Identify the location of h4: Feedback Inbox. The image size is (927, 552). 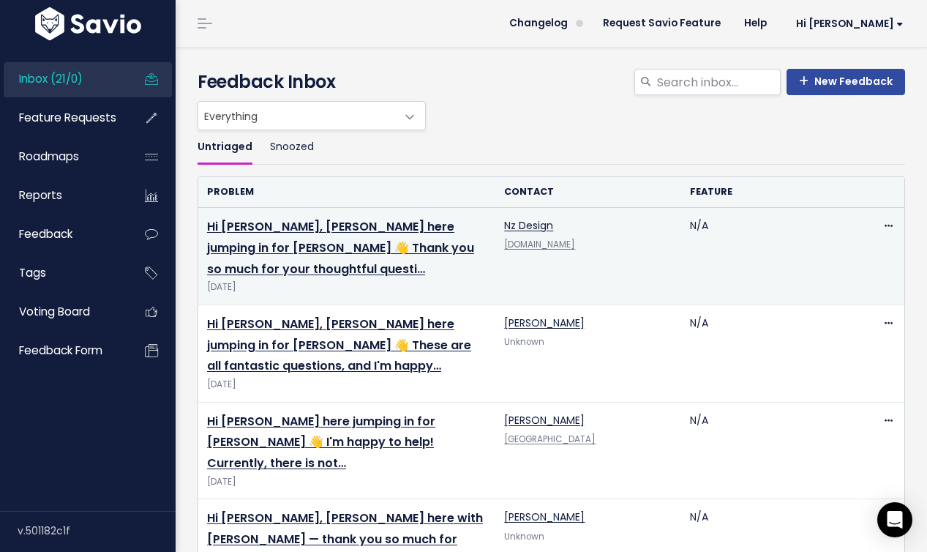
(551, 82).